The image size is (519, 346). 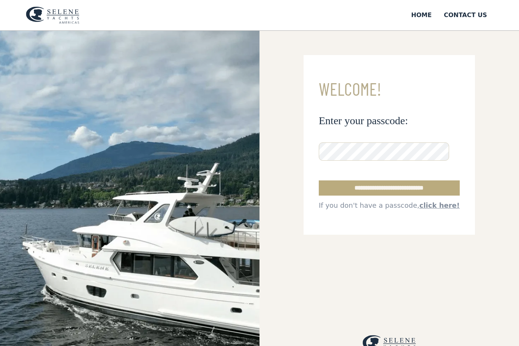 What do you see at coordinates (440, 205) in the screenshot?
I see `a: click here!` at bounding box center [440, 205].